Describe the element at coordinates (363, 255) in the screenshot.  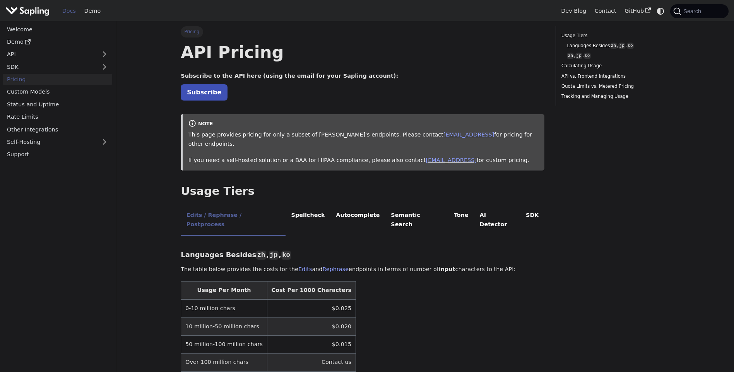
I see `h3: Languages Besides , ,` at that location.